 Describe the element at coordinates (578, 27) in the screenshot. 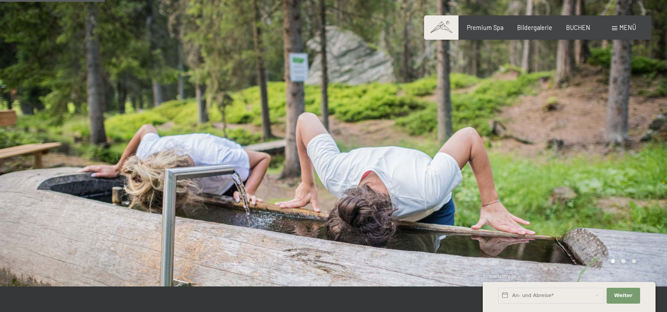

I see `a: BUCHEN` at that location.